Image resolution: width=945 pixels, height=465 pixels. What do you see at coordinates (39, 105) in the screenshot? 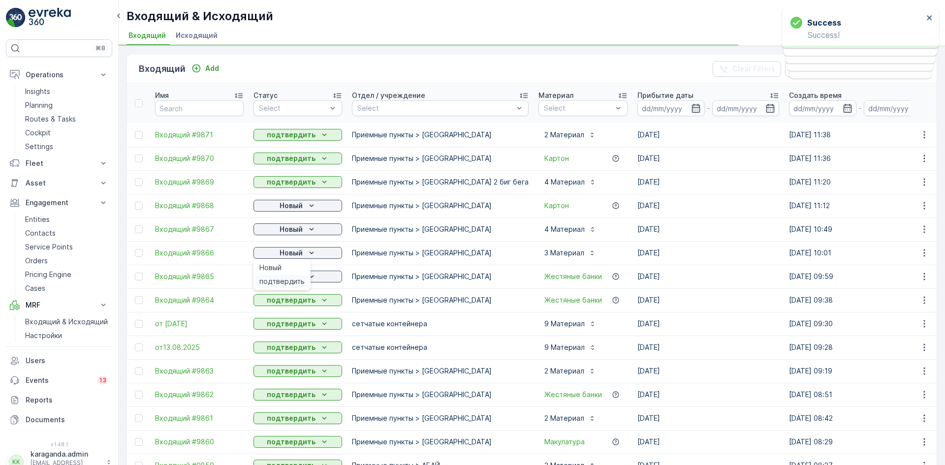
I see `p: Planning` at bounding box center [39, 105].